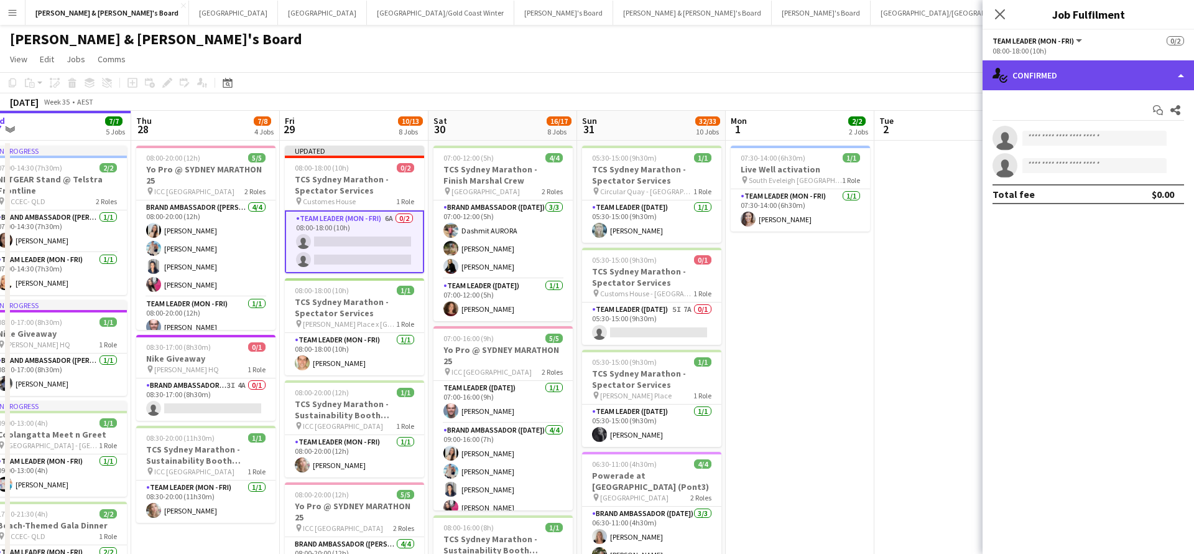  I want to click on span: 07:00-16:00 (9h), so click(468, 338).